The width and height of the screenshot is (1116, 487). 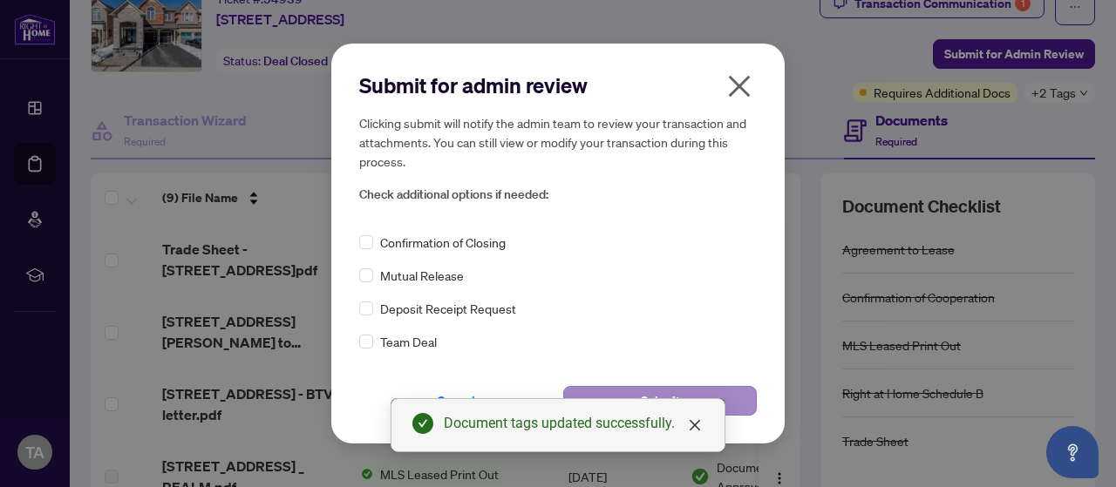 What do you see at coordinates (423, 424) in the screenshot?
I see `span: check-circle` at bounding box center [423, 424].